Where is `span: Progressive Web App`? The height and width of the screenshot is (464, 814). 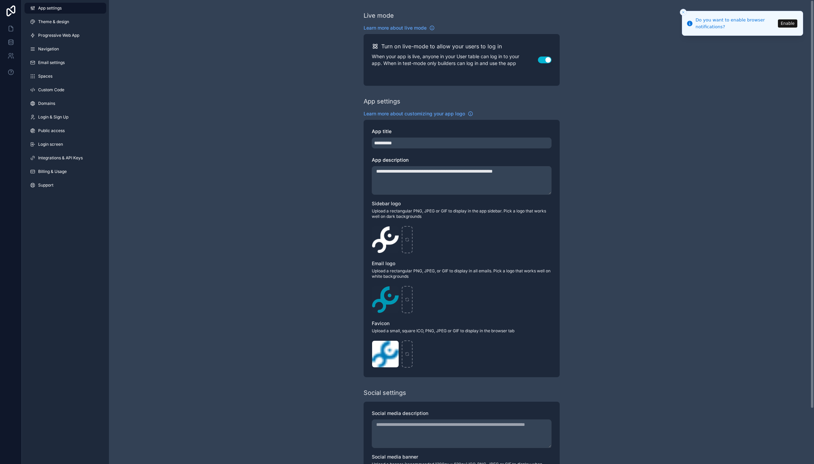
span: Progressive Web App is located at coordinates (59, 35).